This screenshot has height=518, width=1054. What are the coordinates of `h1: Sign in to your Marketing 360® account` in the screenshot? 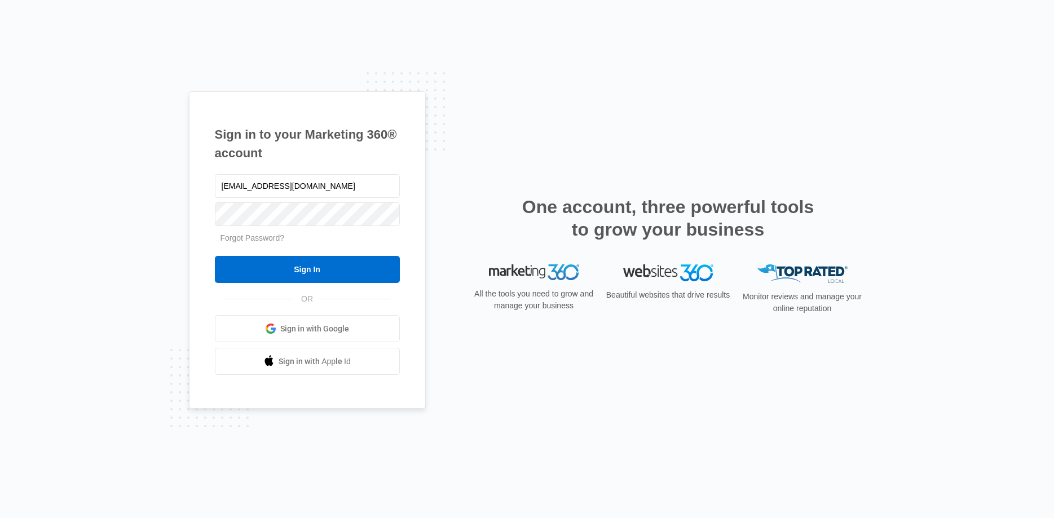 It's located at (307, 144).